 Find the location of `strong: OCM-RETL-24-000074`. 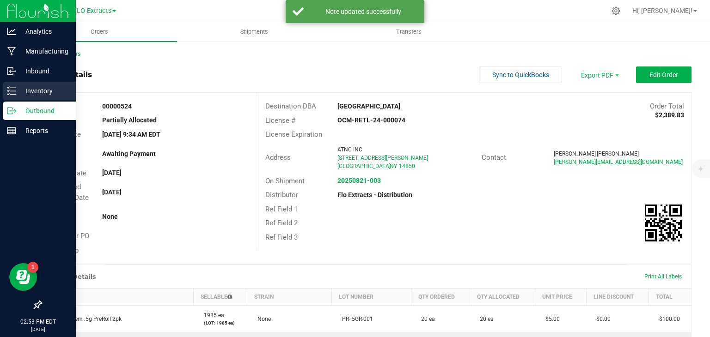

strong: OCM-RETL-24-000074 is located at coordinates (371, 120).